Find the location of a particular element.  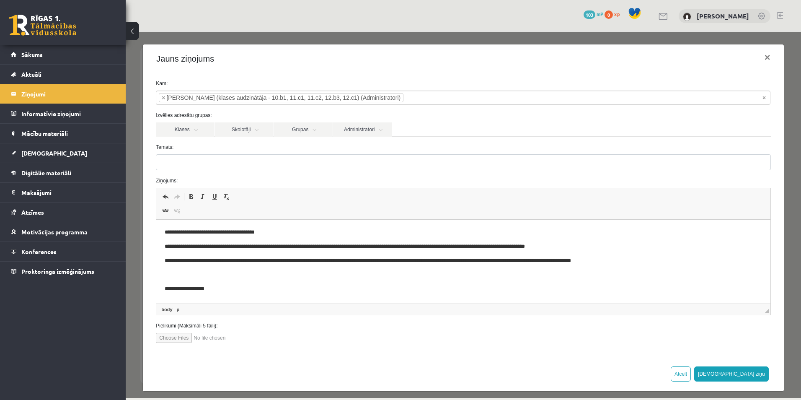

img: Inga Revina is located at coordinates (687, 17).